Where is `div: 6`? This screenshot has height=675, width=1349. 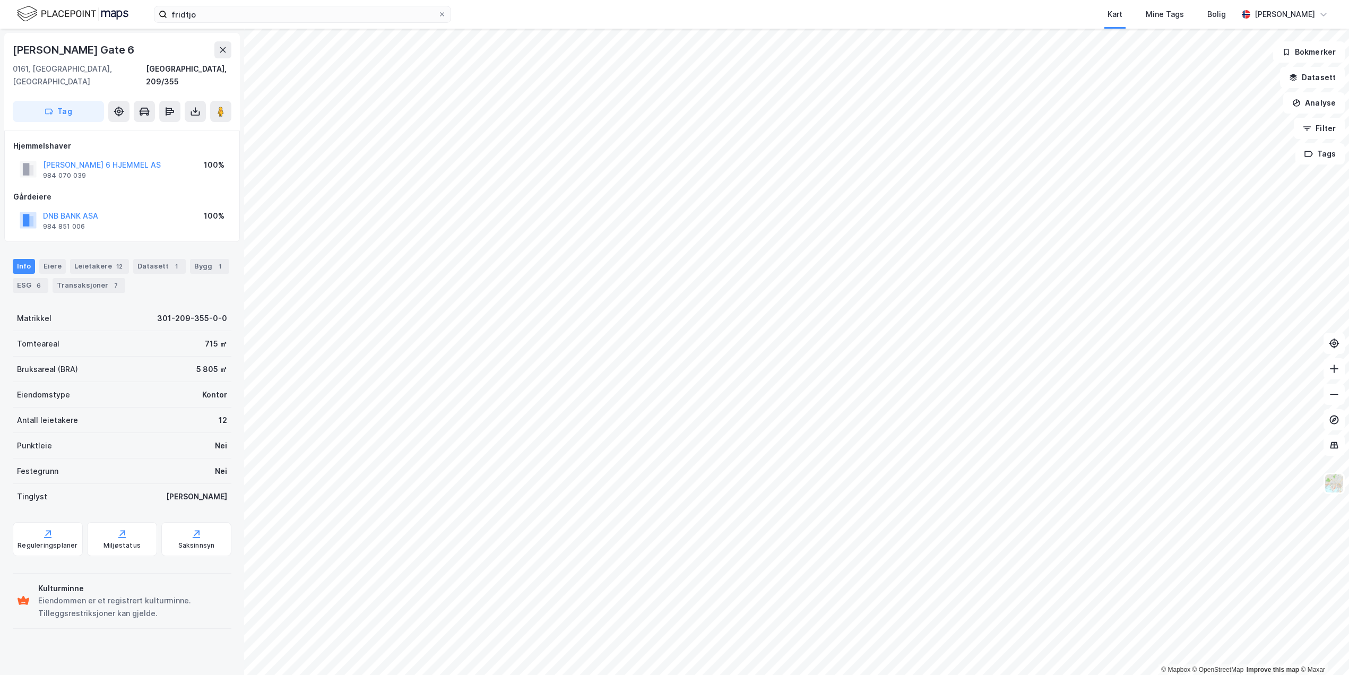 div: 6 is located at coordinates (39, 286).